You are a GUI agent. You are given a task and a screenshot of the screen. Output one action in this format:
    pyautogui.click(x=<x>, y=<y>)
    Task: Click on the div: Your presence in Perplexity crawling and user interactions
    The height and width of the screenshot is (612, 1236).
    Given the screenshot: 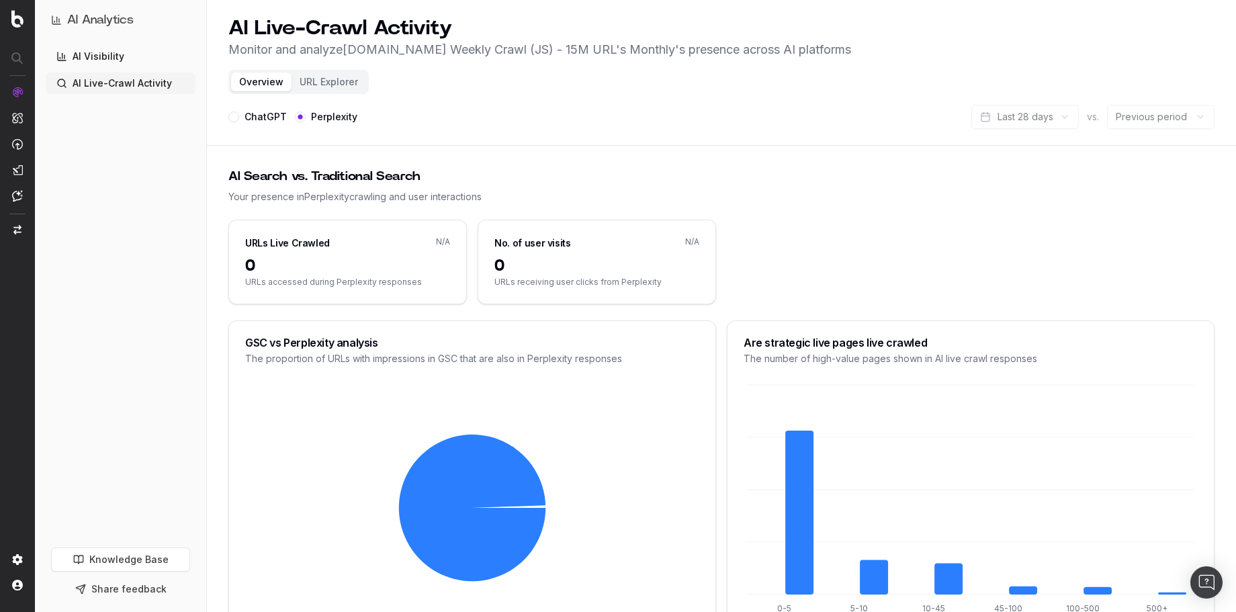 What is the action you would take?
    pyautogui.click(x=721, y=197)
    